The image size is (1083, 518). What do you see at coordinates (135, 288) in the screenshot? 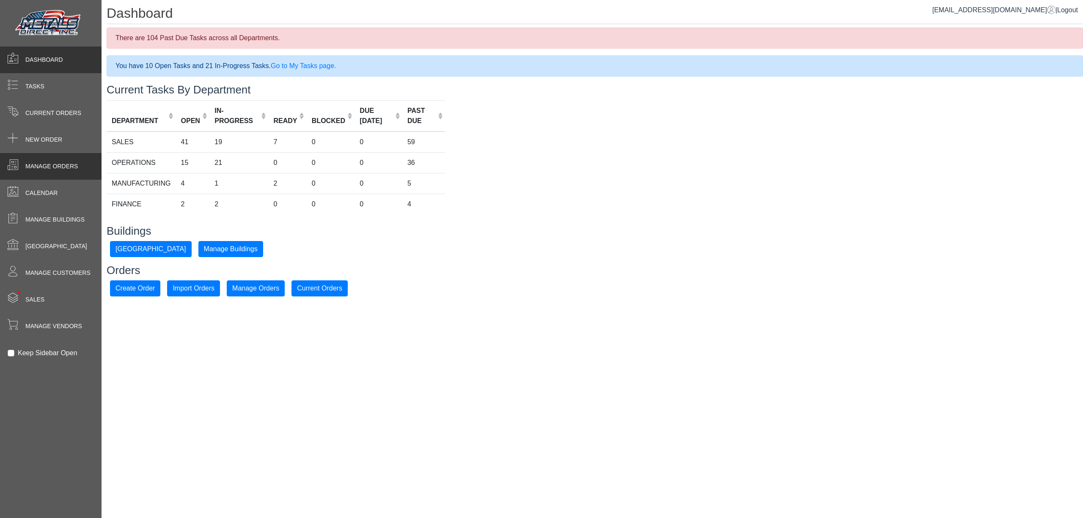
I see `a: Create Order` at bounding box center [135, 288].